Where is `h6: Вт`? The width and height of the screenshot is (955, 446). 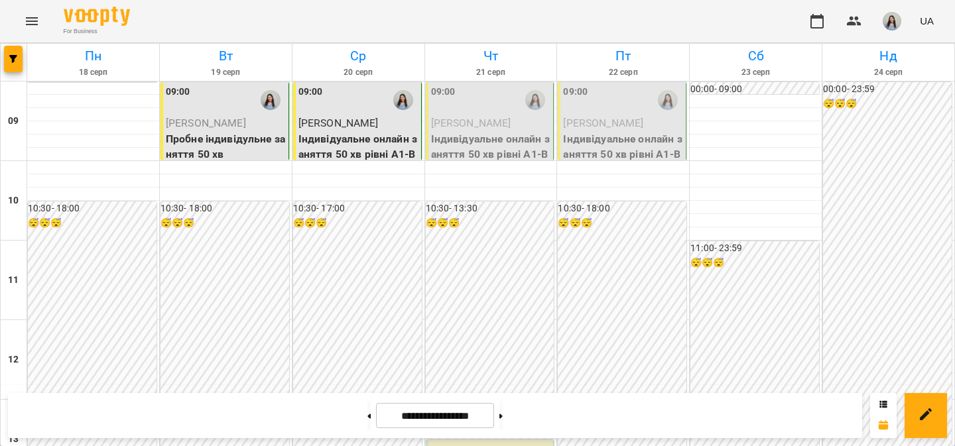 h6: Вт is located at coordinates (225, 56).